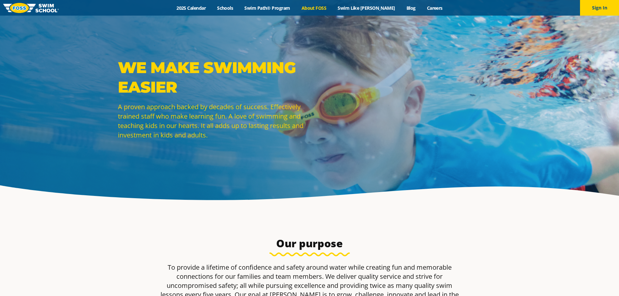 The width and height of the screenshot is (619, 296). Describe the element at coordinates (309, 243) in the screenshot. I see `h3: Our purpose` at that location.